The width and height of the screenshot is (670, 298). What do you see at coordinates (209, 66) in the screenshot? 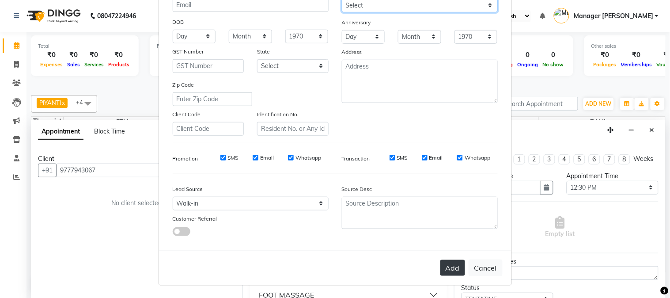
I see `input: GST Number` at bounding box center [209, 66].